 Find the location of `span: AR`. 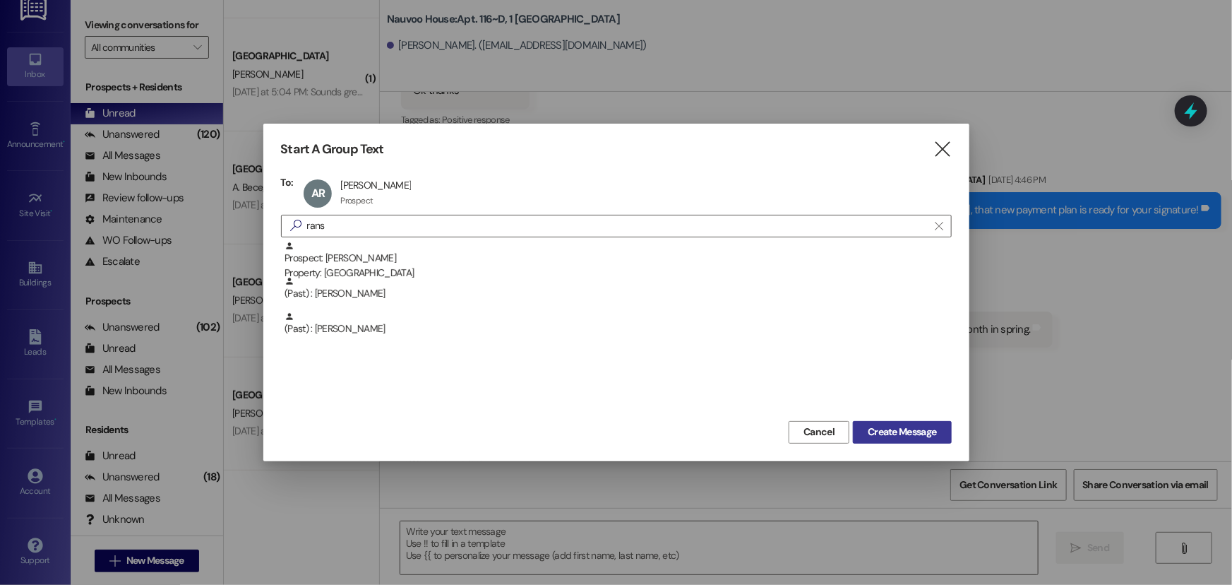

span: AR is located at coordinates (318, 193).